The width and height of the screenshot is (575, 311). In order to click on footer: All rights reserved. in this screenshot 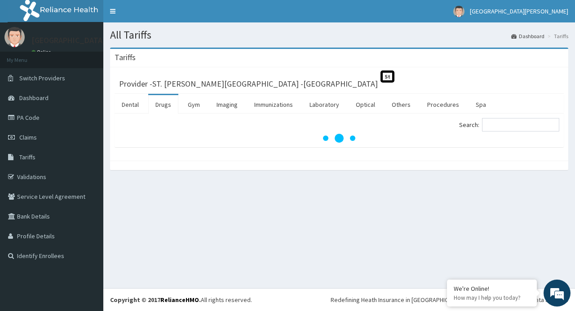, I will do `click(339, 300)`.